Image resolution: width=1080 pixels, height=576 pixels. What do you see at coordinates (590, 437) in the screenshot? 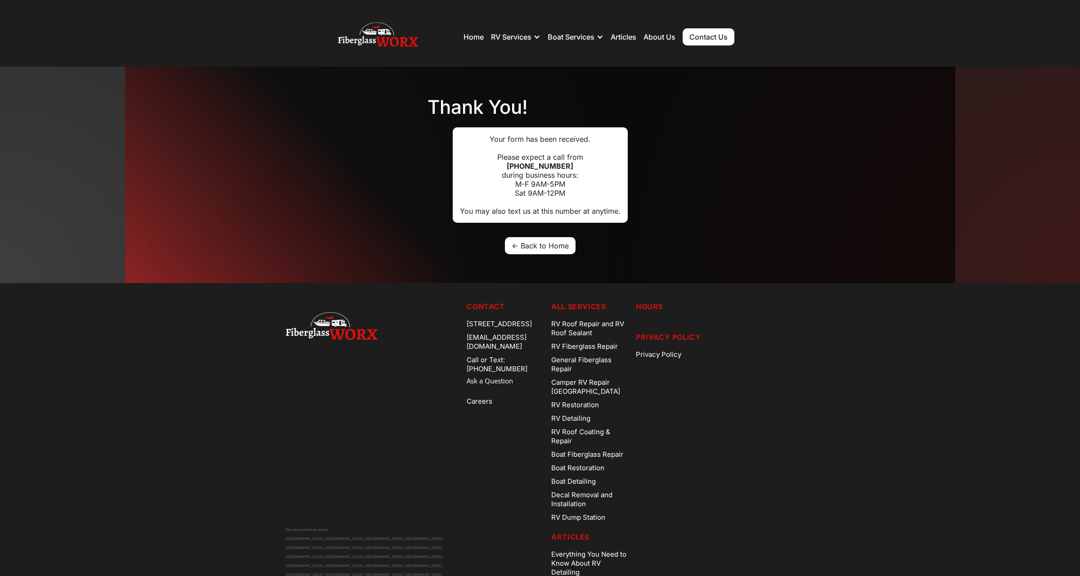
I see `a: RV Roof Coating & Repair` at bounding box center [590, 437].